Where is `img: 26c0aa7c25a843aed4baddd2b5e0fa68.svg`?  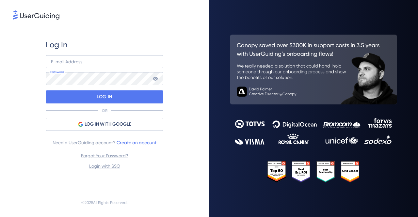 img: 26c0aa7c25a843aed4baddd2b5e0fa68.svg is located at coordinates (314, 70).